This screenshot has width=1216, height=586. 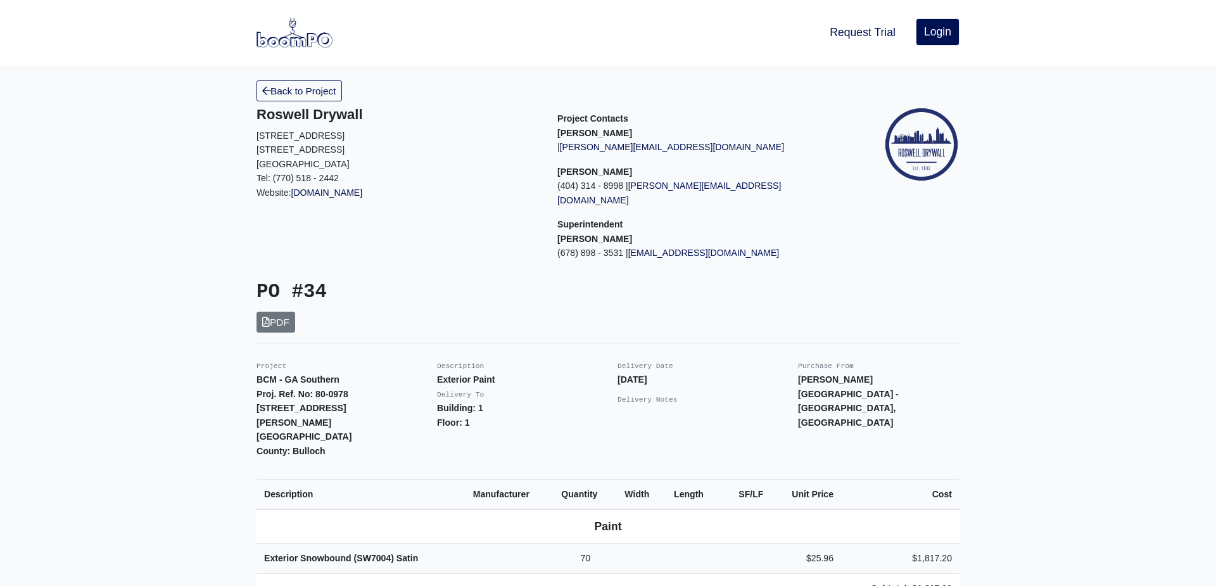 What do you see at coordinates (590, 224) in the screenshot?
I see `span: Superintendent` at bounding box center [590, 224].